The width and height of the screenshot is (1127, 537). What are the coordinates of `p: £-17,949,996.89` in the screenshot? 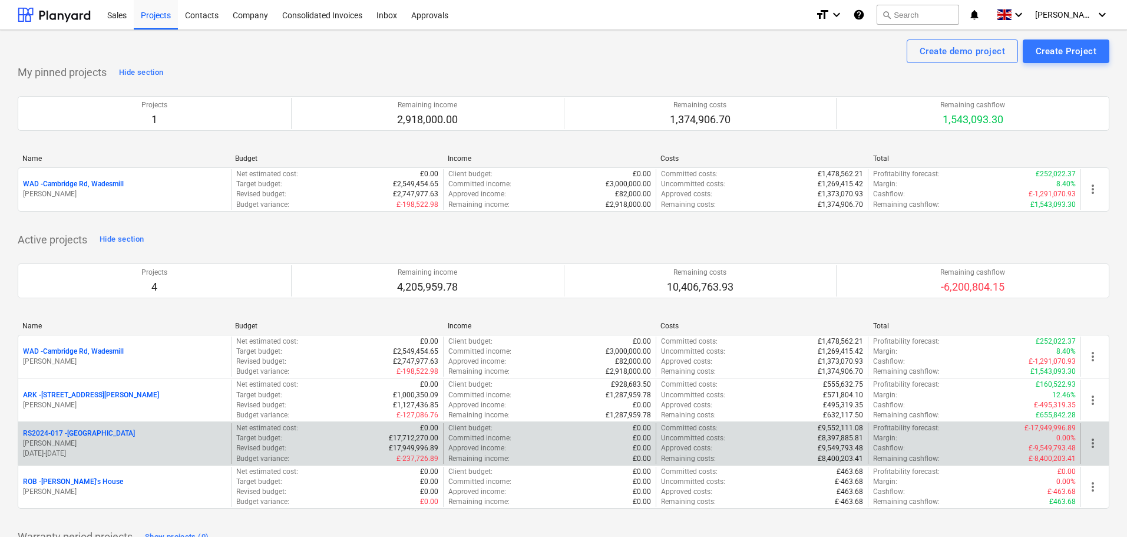 It's located at (1050, 428).